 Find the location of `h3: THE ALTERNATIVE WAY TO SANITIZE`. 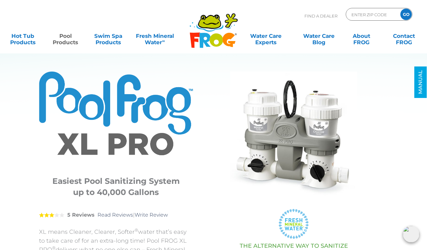

h3: THE ALTERNATIVE WAY TO SANITIZE is located at coordinates (294, 246).